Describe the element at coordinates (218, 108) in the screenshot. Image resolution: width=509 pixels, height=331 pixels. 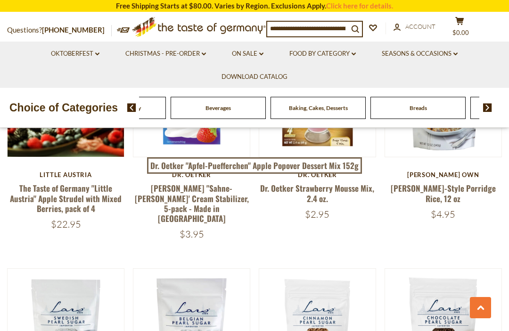
I see `a: Beverages` at that location.